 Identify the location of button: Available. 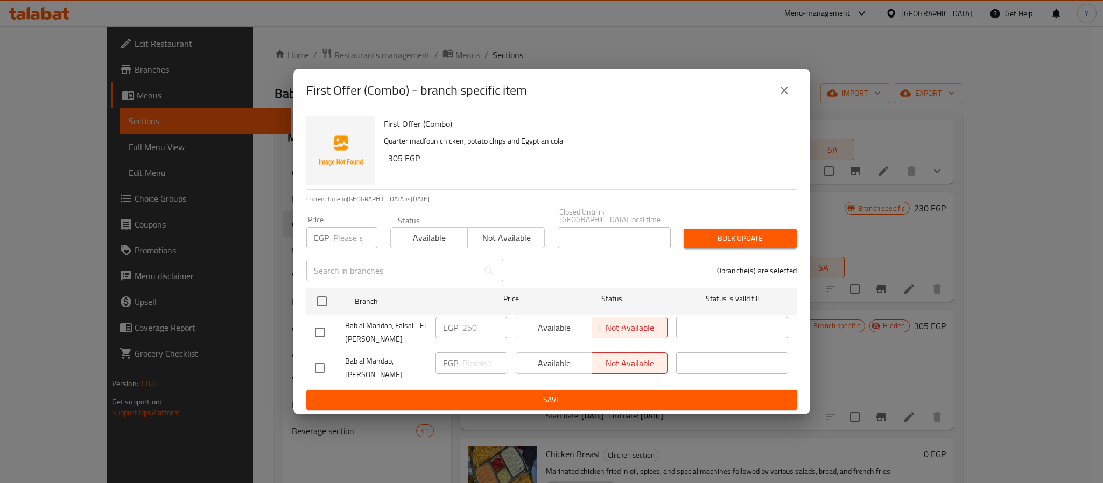
(429, 238).